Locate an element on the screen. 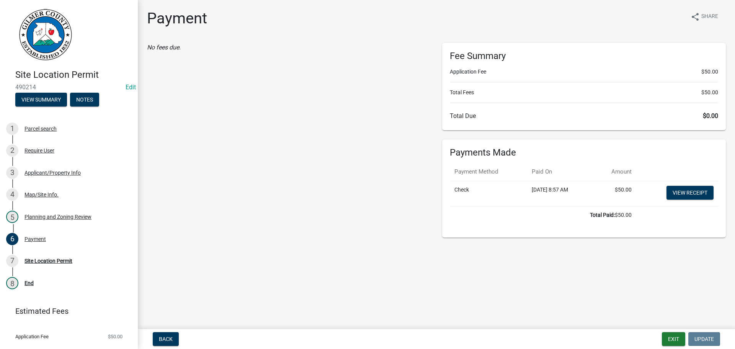 This screenshot has height=349, width=735. span: Application Fee is located at coordinates (32, 336).